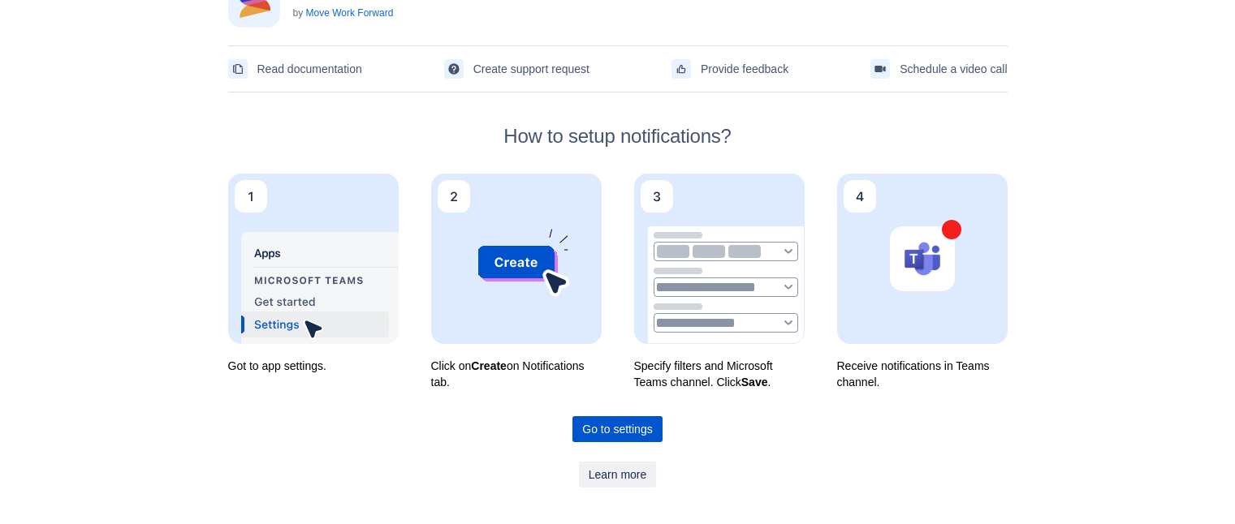 Image resolution: width=1235 pixels, height=524 pixels. Describe the element at coordinates (922, 259) in the screenshot. I see `img: Receive notifications in Teams channel.` at that location.